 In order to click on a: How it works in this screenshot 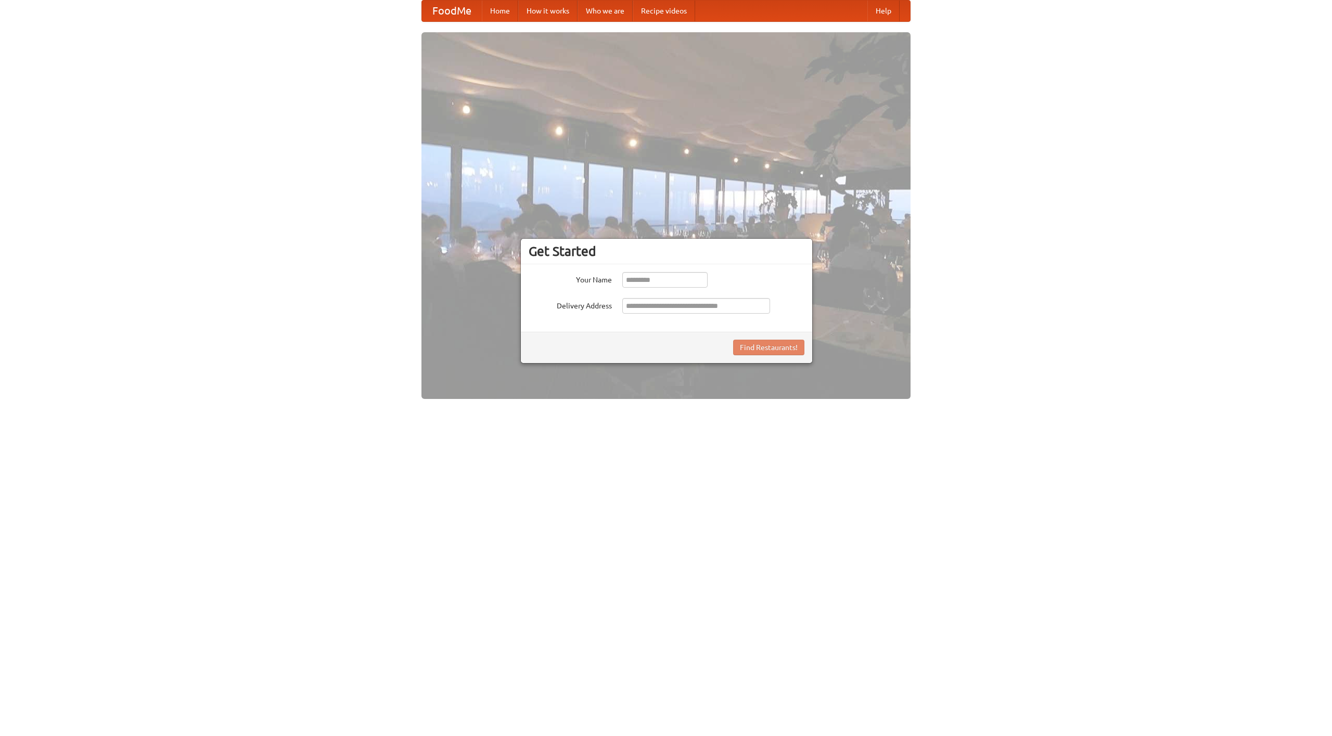, I will do `click(548, 11)`.